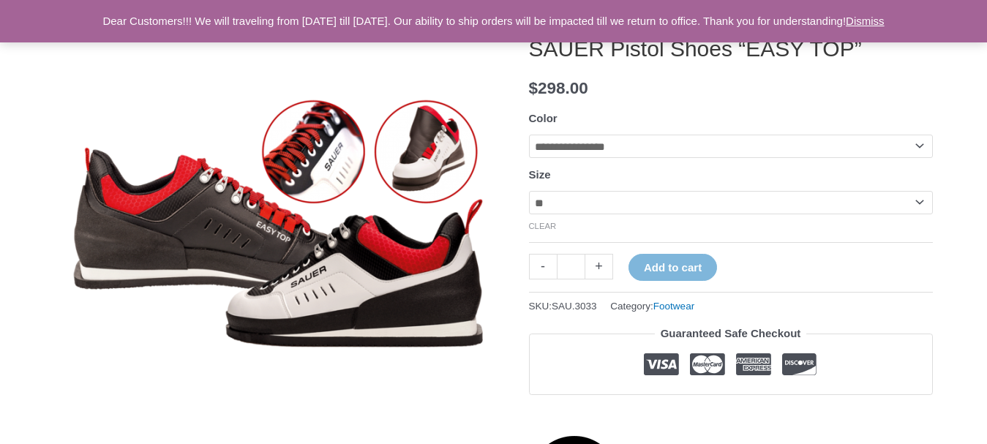 Image resolution: width=987 pixels, height=444 pixels. I want to click on button: Add to cart, so click(673, 267).